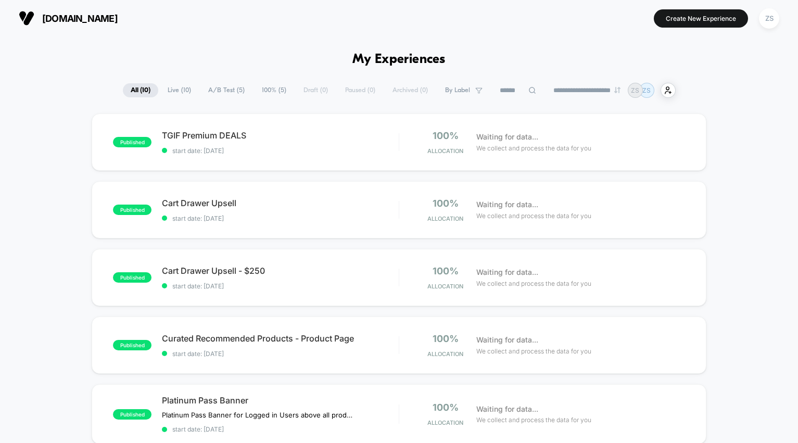 The height and width of the screenshot is (443, 798). Describe the element at coordinates (399, 59) in the screenshot. I see `h1: My Experiences` at that location.